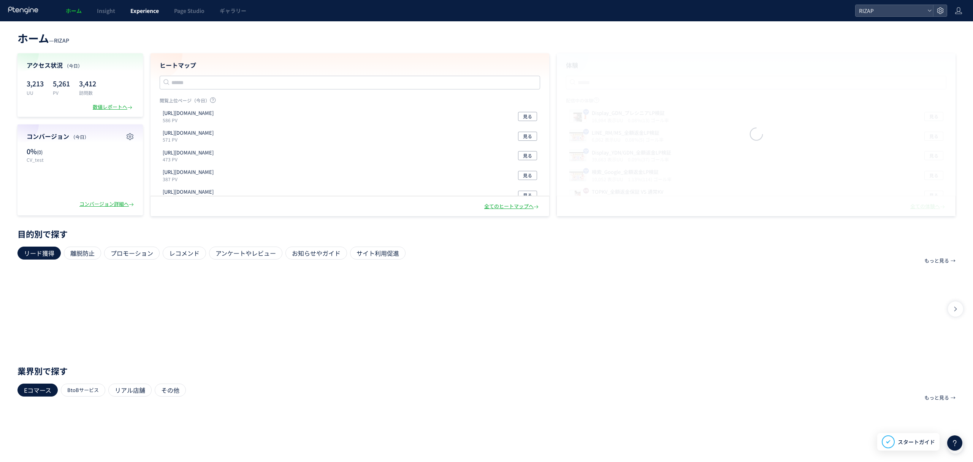 Image resolution: width=973 pixels, height=462 pixels. Describe the element at coordinates (83, 390) in the screenshot. I see `div: BtoBサービス` at that location.